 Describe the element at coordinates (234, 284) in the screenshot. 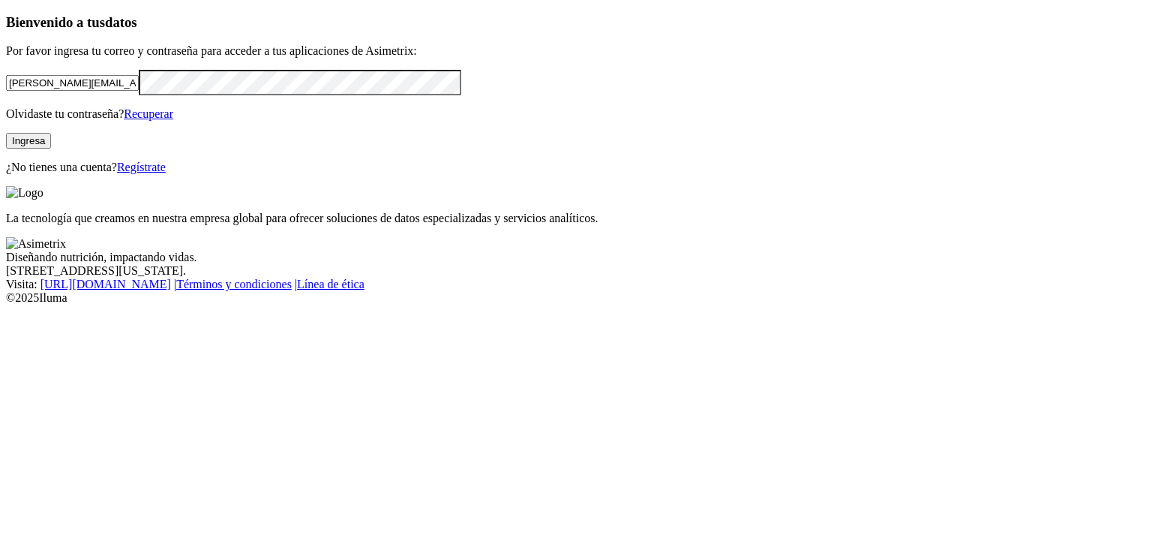

I see `a: Términos y condiciones` at that location.